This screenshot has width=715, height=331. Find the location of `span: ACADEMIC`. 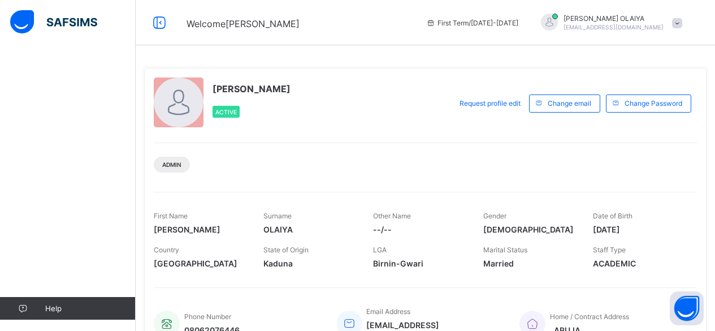

span: ACADEMIC is located at coordinates (639, 263).